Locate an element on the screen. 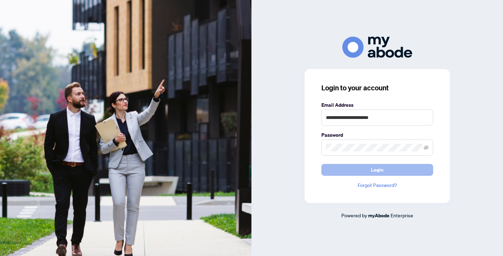 This screenshot has width=503, height=256. span: Enterprise is located at coordinates (402, 216).